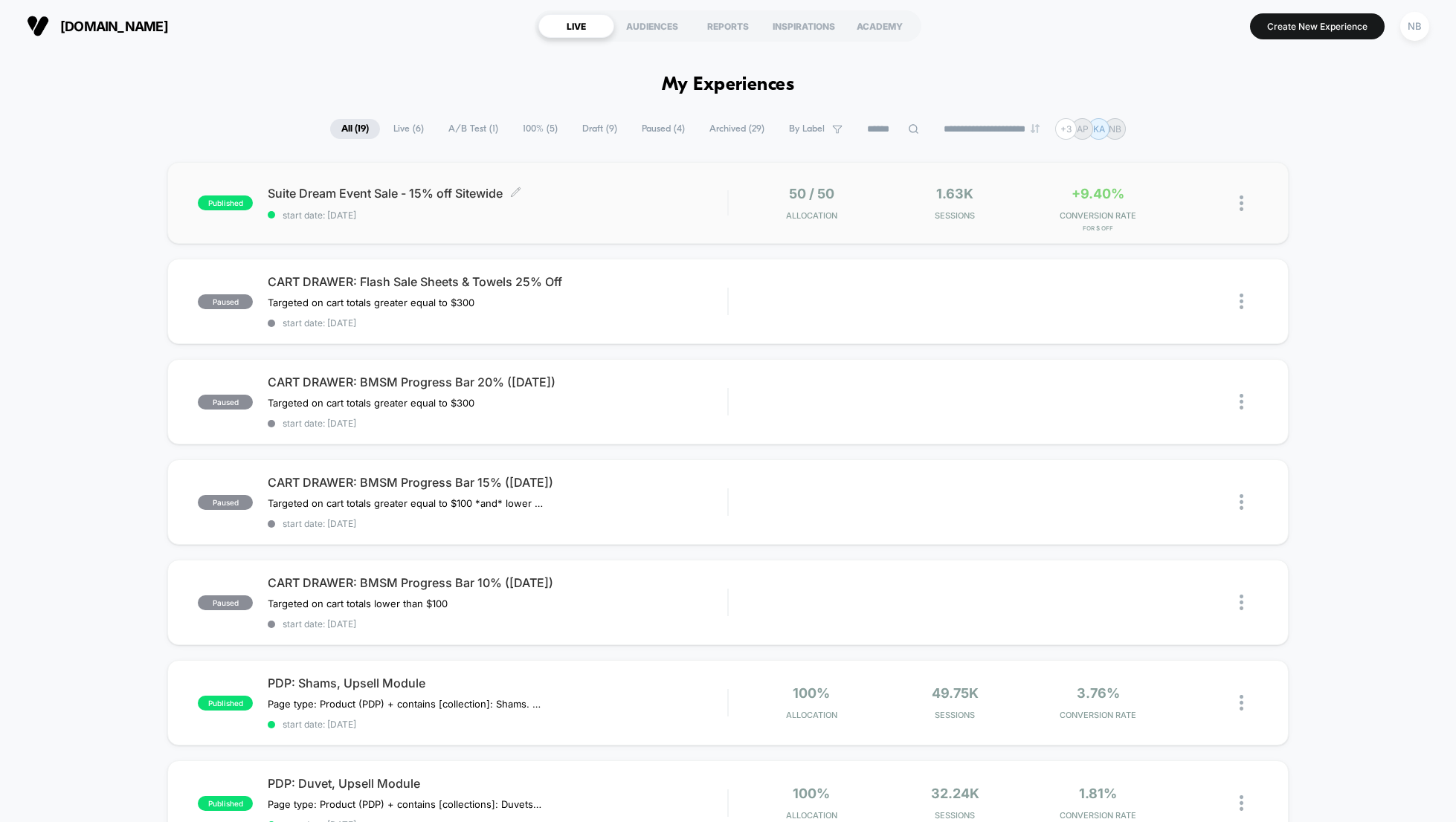  I want to click on button: NB, so click(1414, 26).